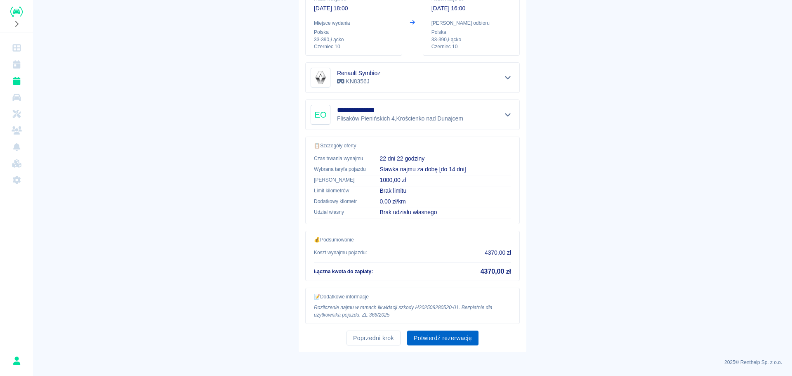 Image resolution: width=792 pixels, height=376 pixels. What do you see at coordinates (17, 81) in the screenshot?
I see `a: Rezerwacje` at bounding box center [17, 81].